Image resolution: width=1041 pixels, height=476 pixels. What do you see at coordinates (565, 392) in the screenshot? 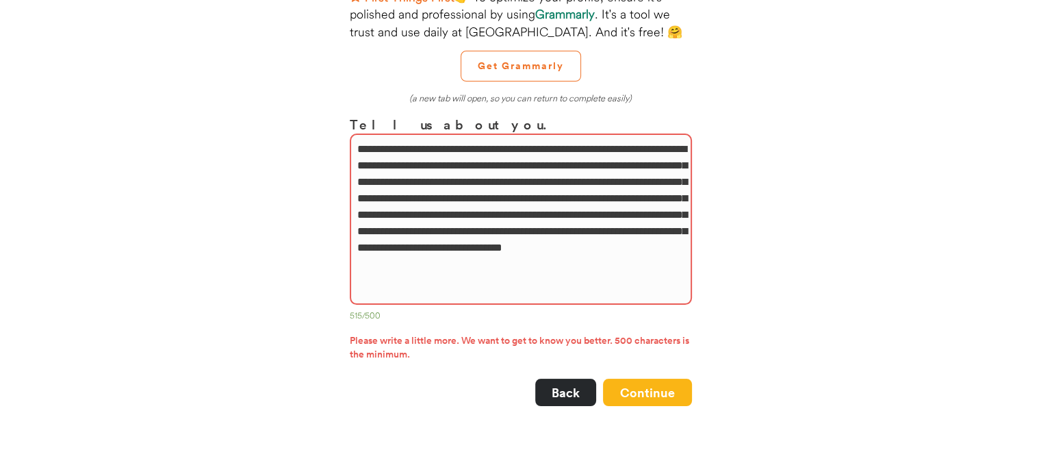
I see `button: Back` at bounding box center [565, 392].